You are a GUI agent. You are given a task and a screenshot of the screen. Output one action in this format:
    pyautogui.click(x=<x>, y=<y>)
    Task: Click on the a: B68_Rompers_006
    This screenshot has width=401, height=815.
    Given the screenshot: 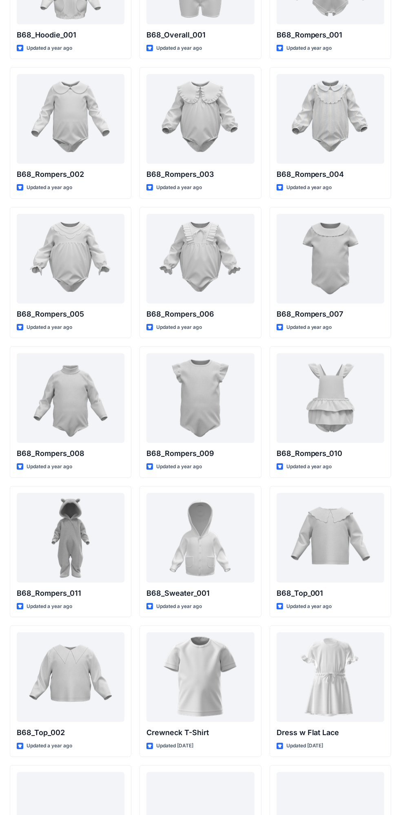 What is the action you would take?
    pyautogui.click(x=200, y=259)
    